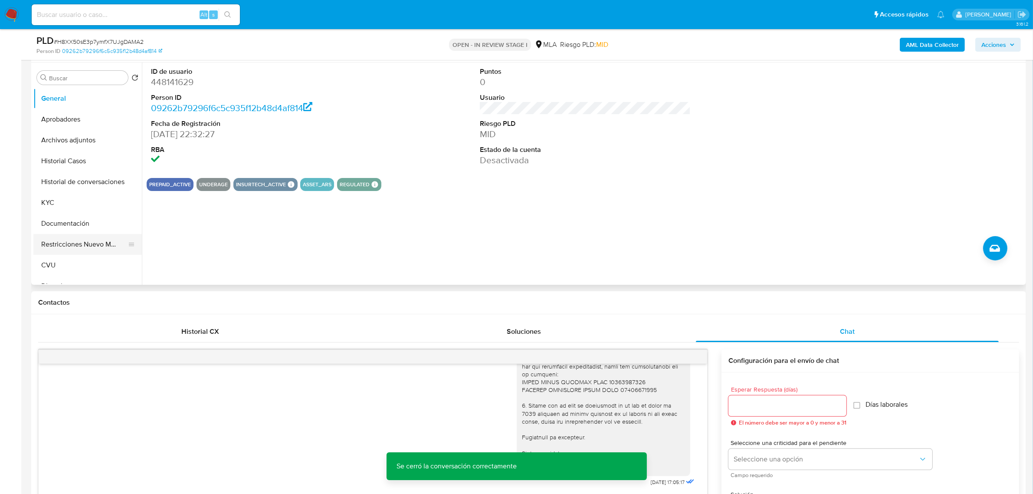 The image size is (1033, 494). Describe the element at coordinates (790, 389) in the screenshot. I see `span: Esperar Respuesta (días)` at that location.